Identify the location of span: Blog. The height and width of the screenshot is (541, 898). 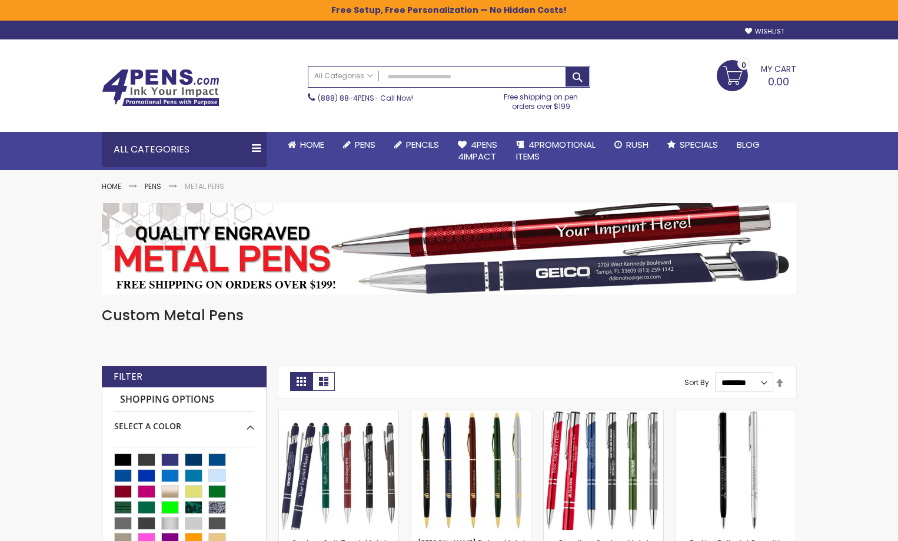
(748, 144).